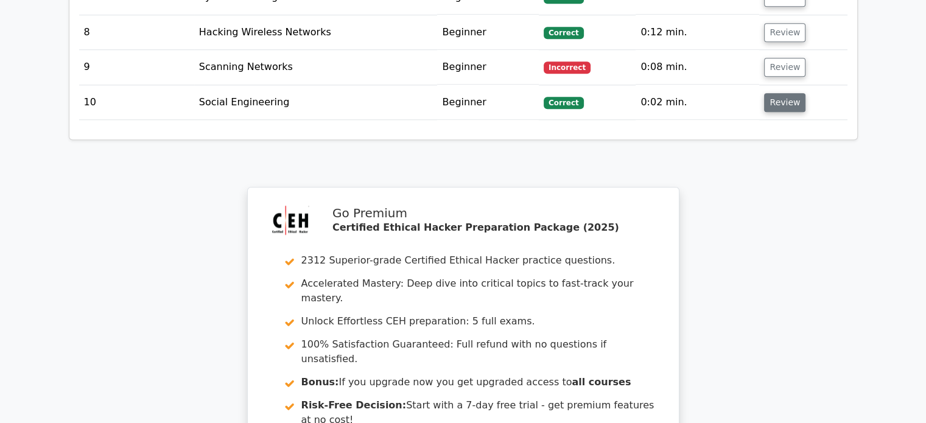 The image size is (926, 423). What do you see at coordinates (136, 32) in the screenshot?
I see `td: 8` at bounding box center [136, 32].